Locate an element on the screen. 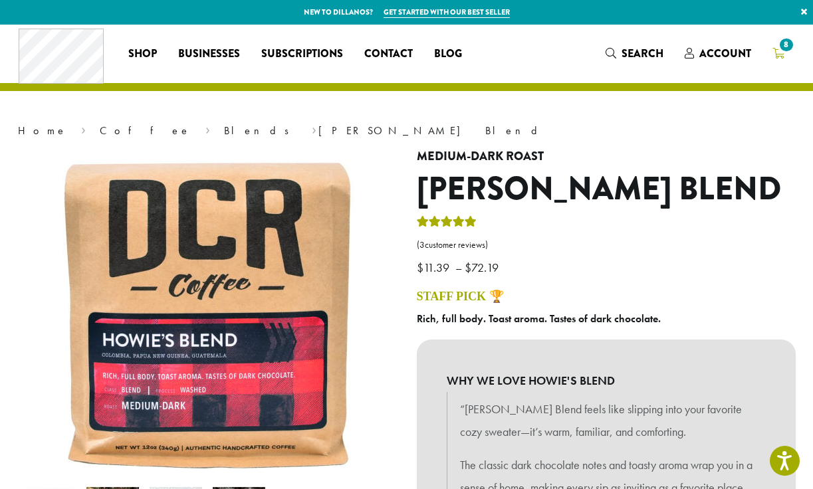 The width and height of the screenshot is (813, 489). bdi: 11.39 is located at coordinates (435, 267).